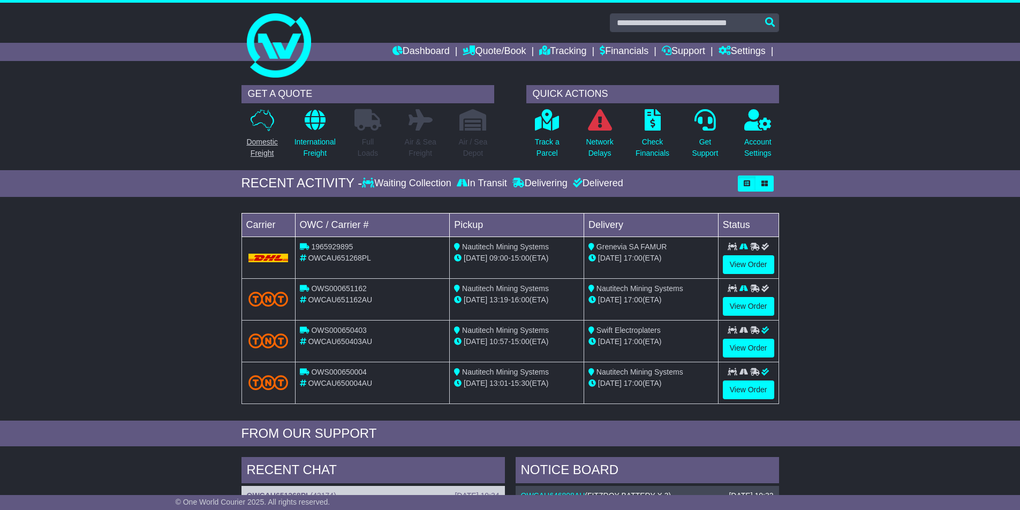 The image size is (1020, 510). What do you see at coordinates (339, 258) in the screenshot?
I see `span: OWCAU651268PL` at bounding box center [339, 258].